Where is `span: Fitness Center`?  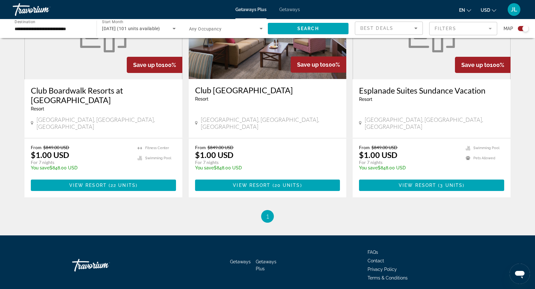
span: Fitness Center is located at coordinates (157, 148).